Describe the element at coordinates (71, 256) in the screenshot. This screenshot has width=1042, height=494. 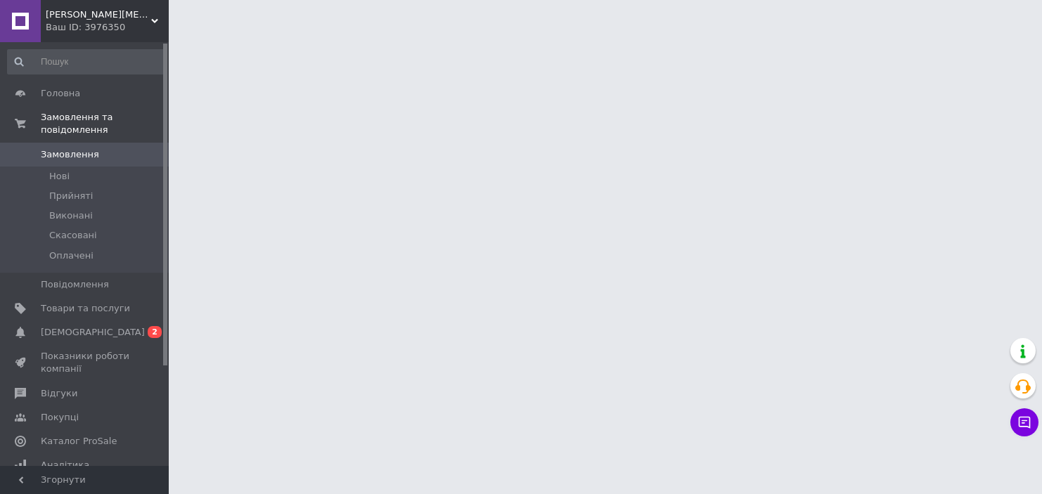
I see `span: Оплачені` at that location.